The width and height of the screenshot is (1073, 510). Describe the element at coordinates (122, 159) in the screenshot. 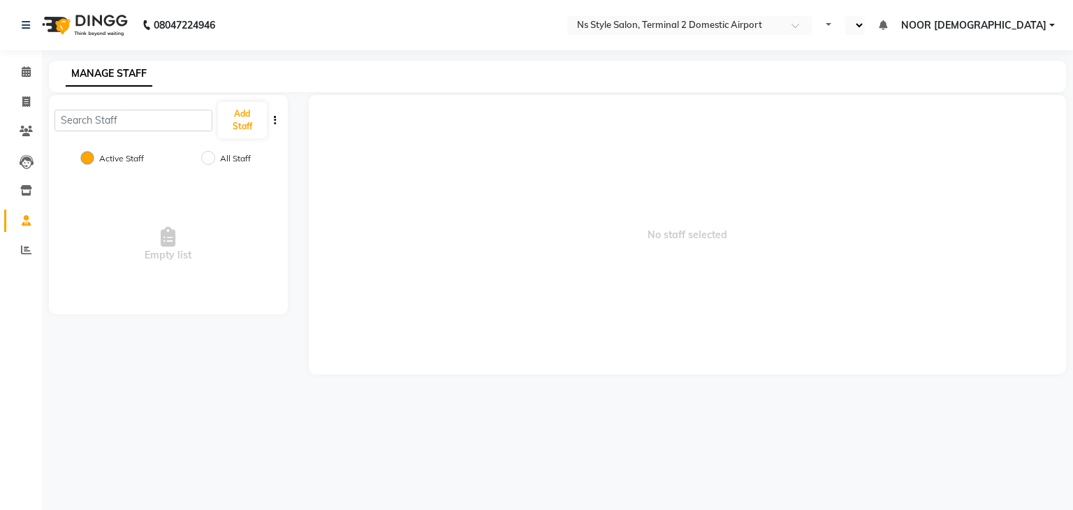

I see `label: Active Staff` at that location.